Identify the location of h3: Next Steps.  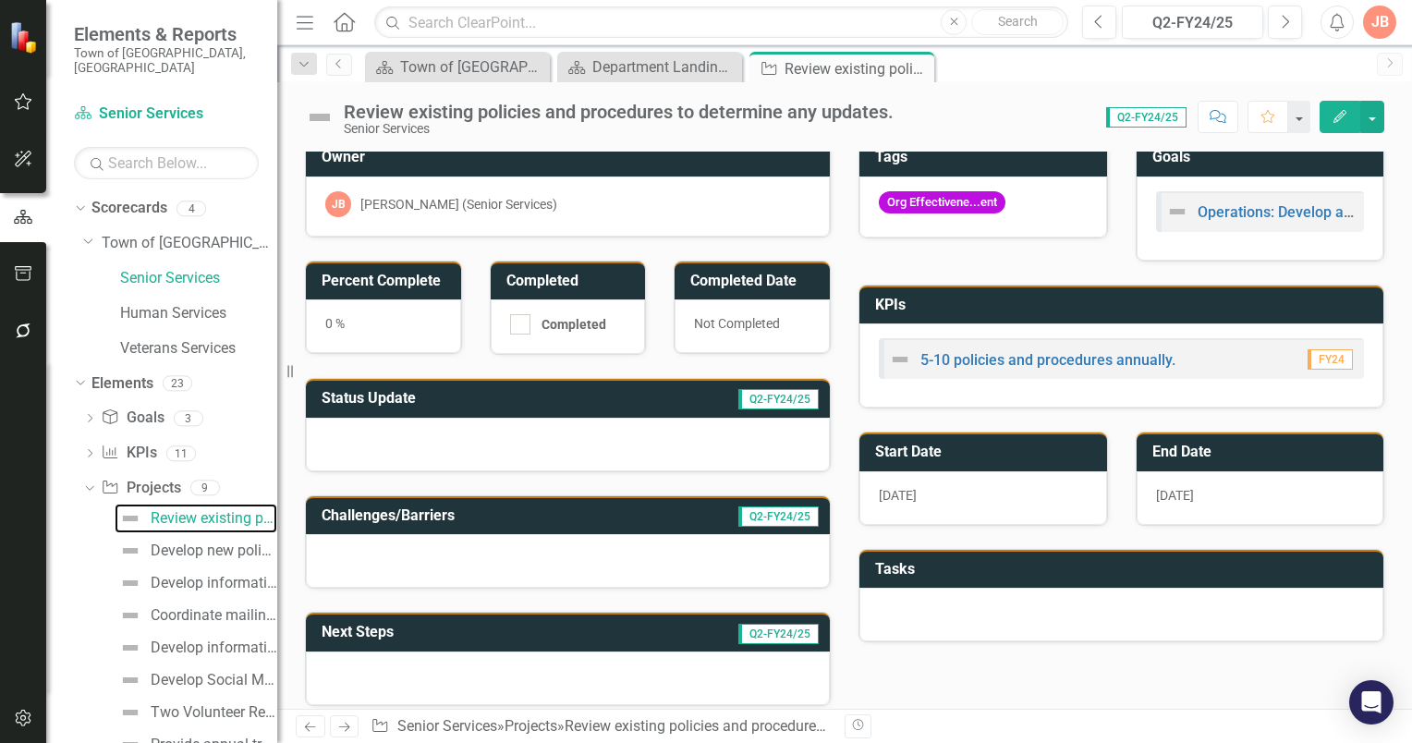
(438, 632).